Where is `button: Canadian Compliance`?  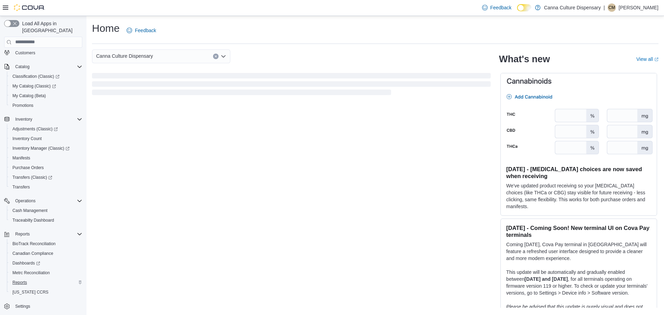
button: Canadian Compliance is located at coordinates (46, 254).